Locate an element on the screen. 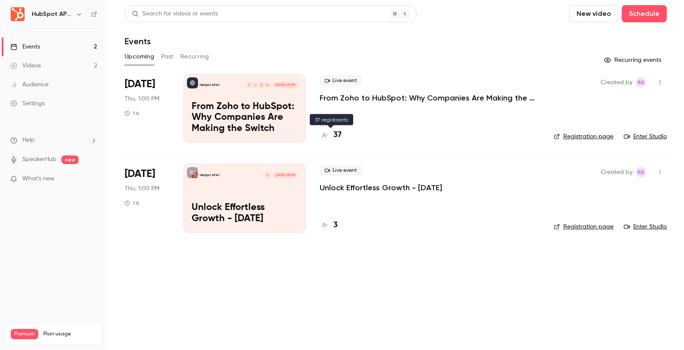 The image size is (684, 350). img: HubSpot APAC is located at coordinates (18, 14).